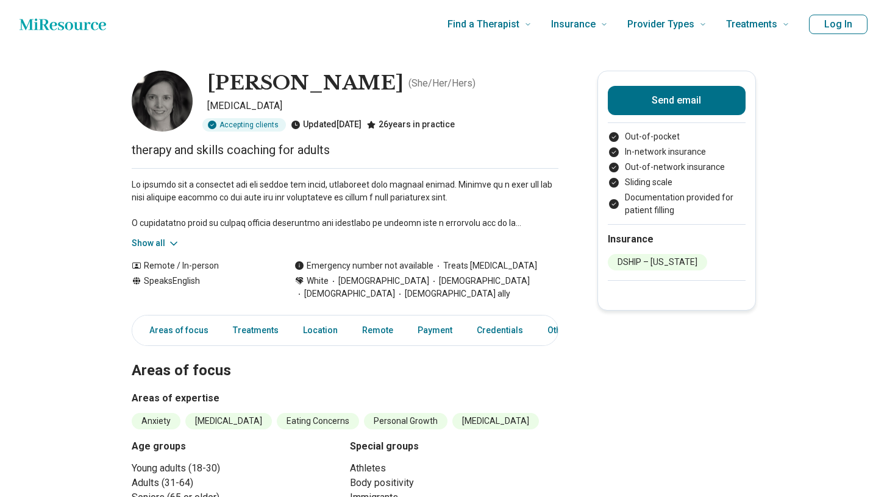  What do you see at coordinates (838, 24) in the screenshot?
I see `button: Log In` at bounding box center [838, 24].